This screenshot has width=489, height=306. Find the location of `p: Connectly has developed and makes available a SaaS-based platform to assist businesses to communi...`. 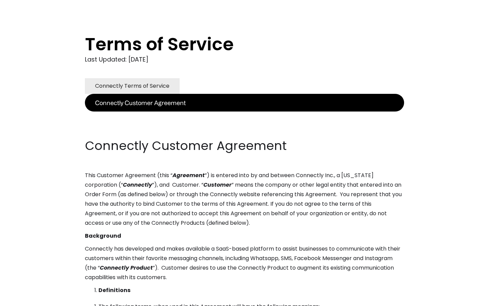

p: Connectly has developed and makes available a SaaS-based platform to assist businesses to communi... is located at coordinates (245, 263).